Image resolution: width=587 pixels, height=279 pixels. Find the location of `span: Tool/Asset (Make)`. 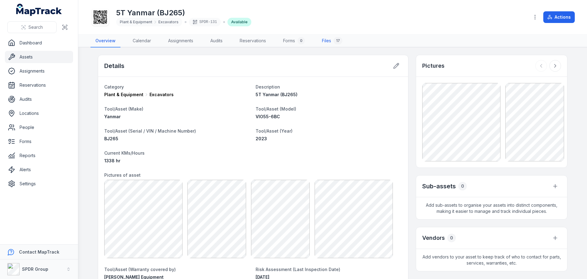

span: Tool/Asset (Make) is located at coordinates (124, 109).